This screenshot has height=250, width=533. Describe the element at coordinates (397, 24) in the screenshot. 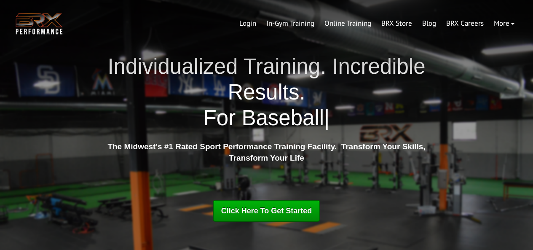

I see `a: BRX Store` at that location.